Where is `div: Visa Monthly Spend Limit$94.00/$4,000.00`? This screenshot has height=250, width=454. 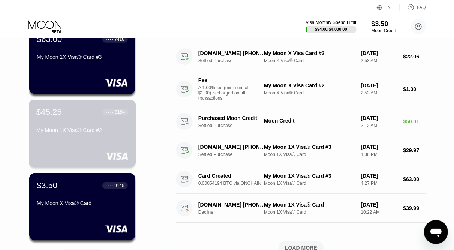 div: Visa Monthly Spend Limit$94.00/$4,000.00 is located at coordinates (331, 27).